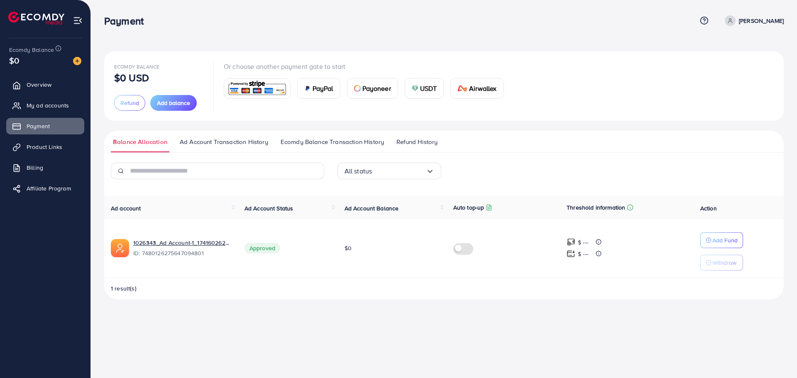 The width and height of the screenshot is (797, 378). What do you see at coordinates (127, 21) in the screenshot?
I see `h3: Payment` at bounding box center [127, 21].